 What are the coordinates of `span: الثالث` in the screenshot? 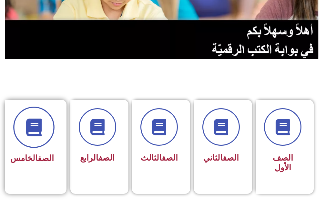 It's located at (159, 157).